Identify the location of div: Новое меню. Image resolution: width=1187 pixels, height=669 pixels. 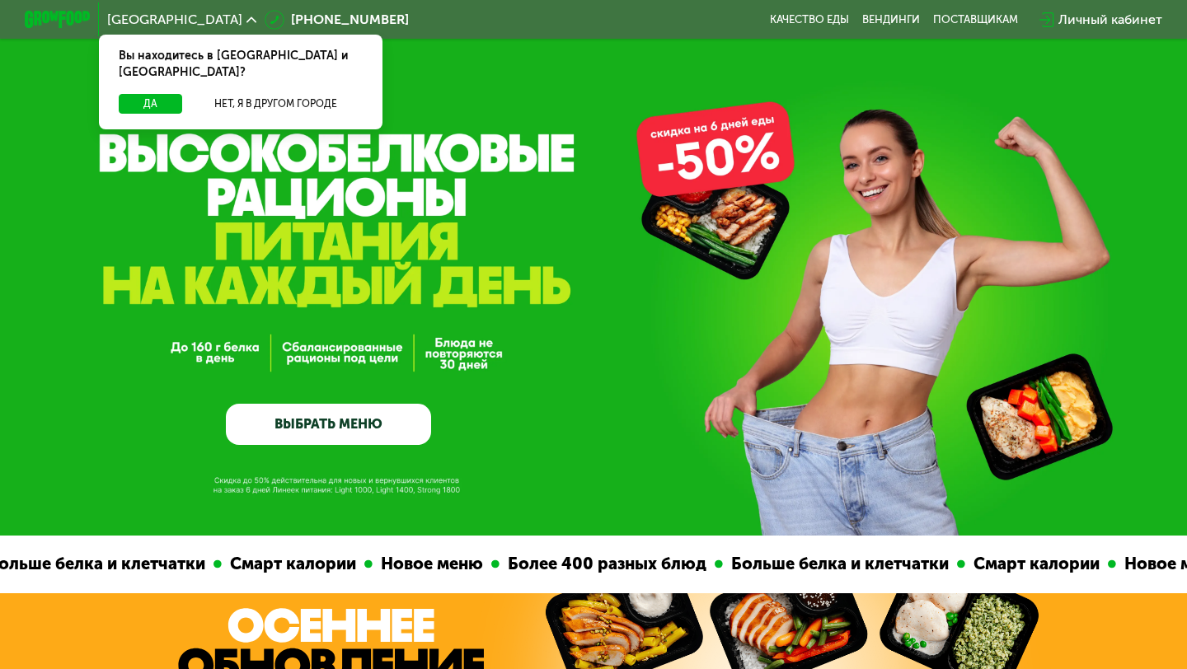
(432, 564).